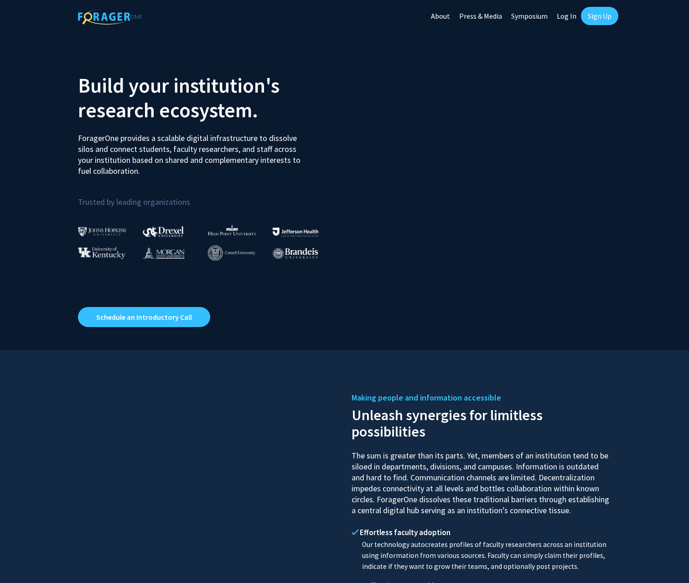 The image size is (689, 583). Describe the element at coordinates (482, 556) in the screenshot. I see `p: Our technology autocreates profiles of faculty researchers across an institution using informatio...` at that location.